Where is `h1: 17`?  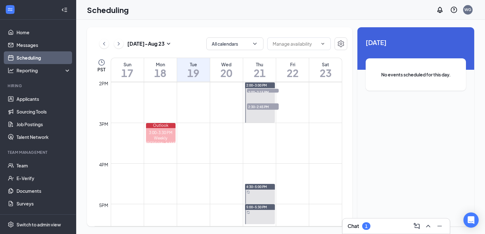
h1: 17 is located at coordinates (127, 73).